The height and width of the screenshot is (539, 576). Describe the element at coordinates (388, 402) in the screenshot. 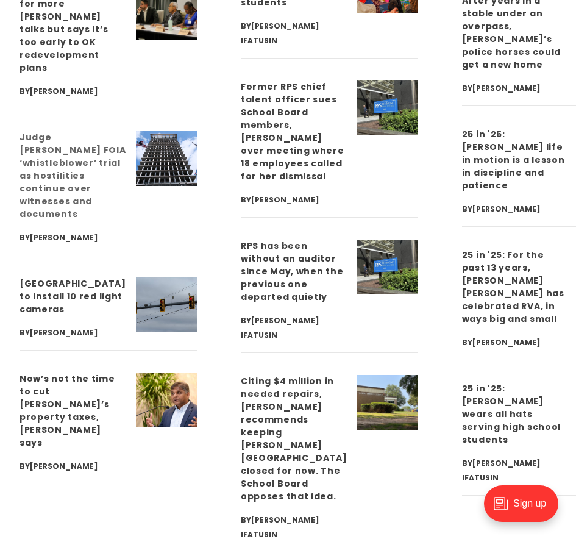

I see `img: Citing $4 million in needed repairs, Kamras recommends keeping Clark Springs closed for now. The ...` at that location.